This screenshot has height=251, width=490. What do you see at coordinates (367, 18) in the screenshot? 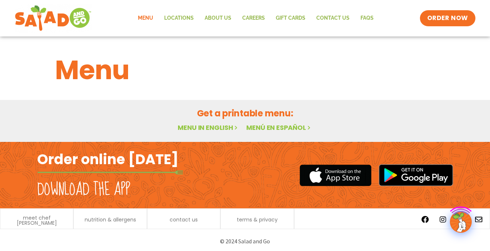
I see `a: FAQs` at bounding box center [367, 18].